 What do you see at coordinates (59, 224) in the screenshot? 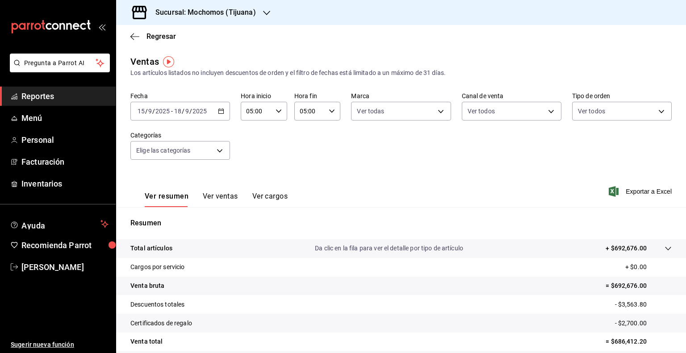
I see `span: Ayuda` at bounding box center [59, 224].